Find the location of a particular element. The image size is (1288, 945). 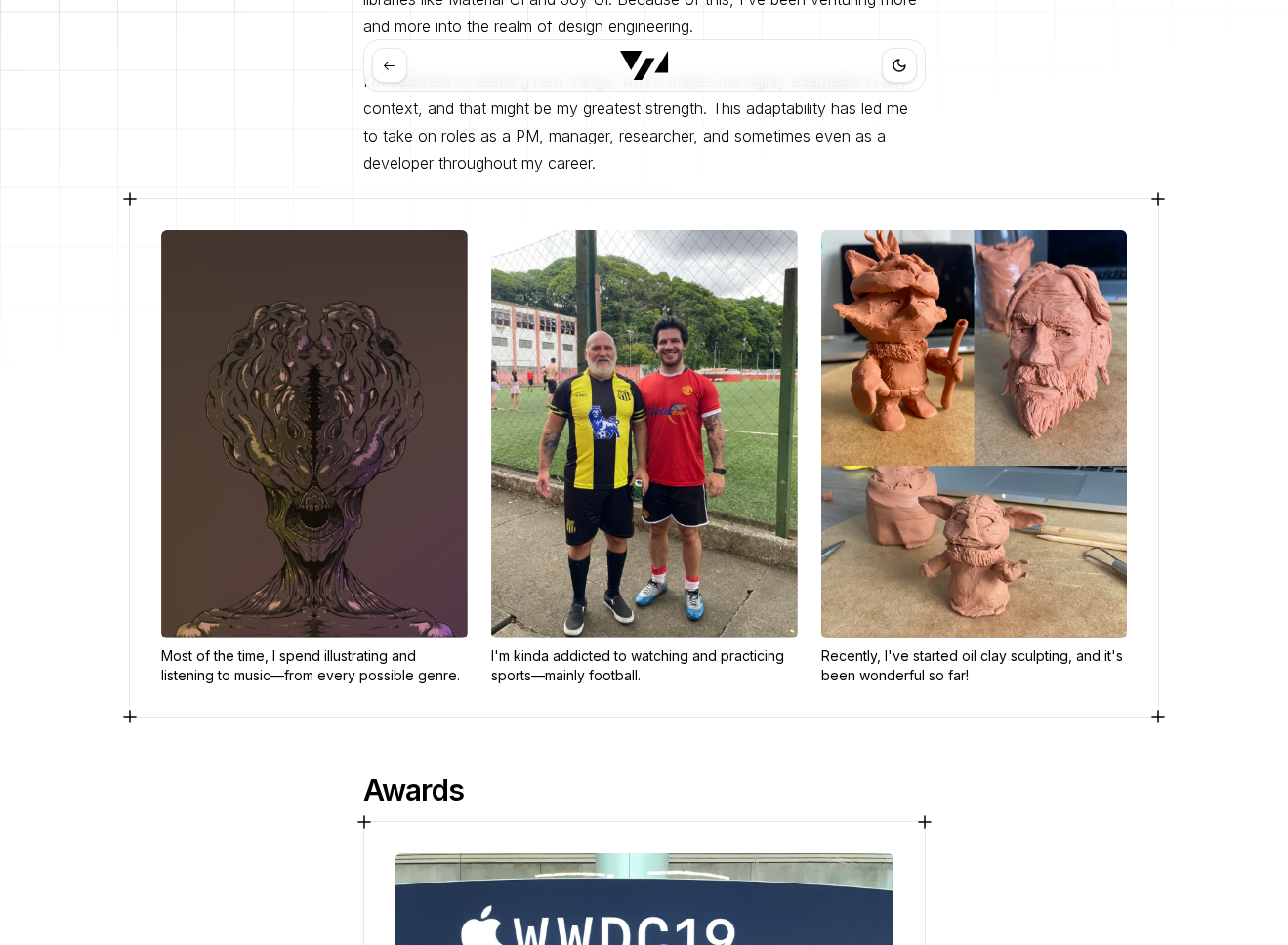

figcaption: I'm kinda addicted to watching and practicing sports—mainly football. is located at coordinates (644, 665).